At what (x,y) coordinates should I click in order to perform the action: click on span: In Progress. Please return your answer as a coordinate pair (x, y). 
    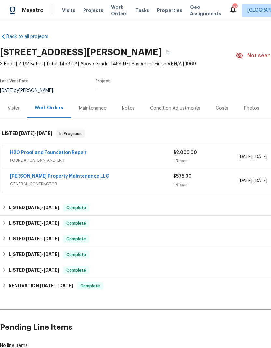
    Looking at the image, I should click on (71, 134).